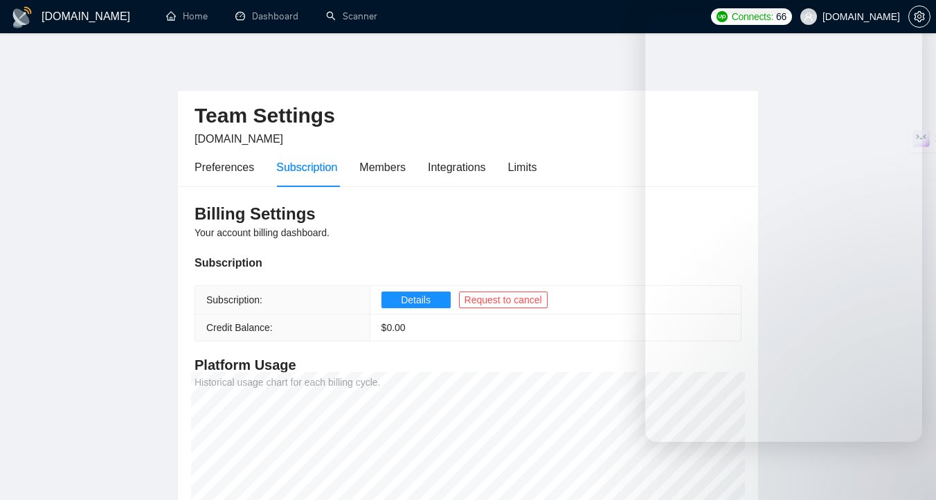  I want to click on a: homeHome, so click(187, 16).